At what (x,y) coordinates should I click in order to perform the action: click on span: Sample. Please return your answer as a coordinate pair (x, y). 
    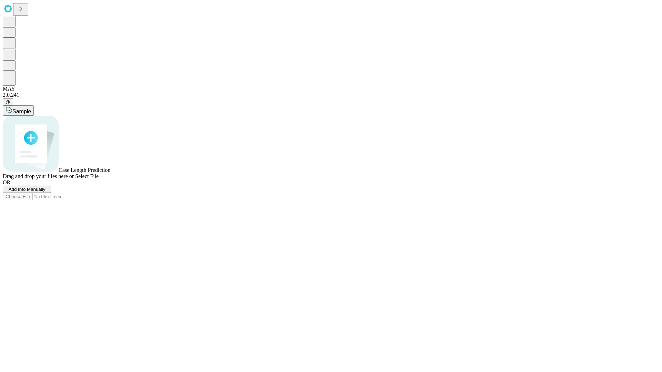
    Looking at the image, I should click on (22, 111).